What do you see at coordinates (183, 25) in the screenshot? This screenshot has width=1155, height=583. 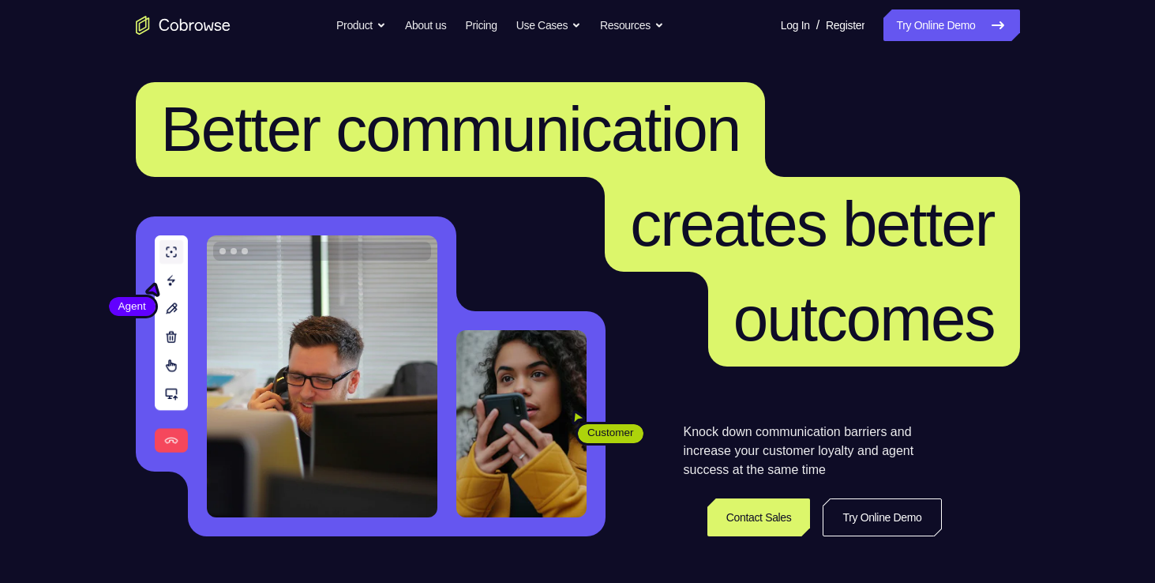 I see `a: Go to the home page` at bounding box center [183, 25].